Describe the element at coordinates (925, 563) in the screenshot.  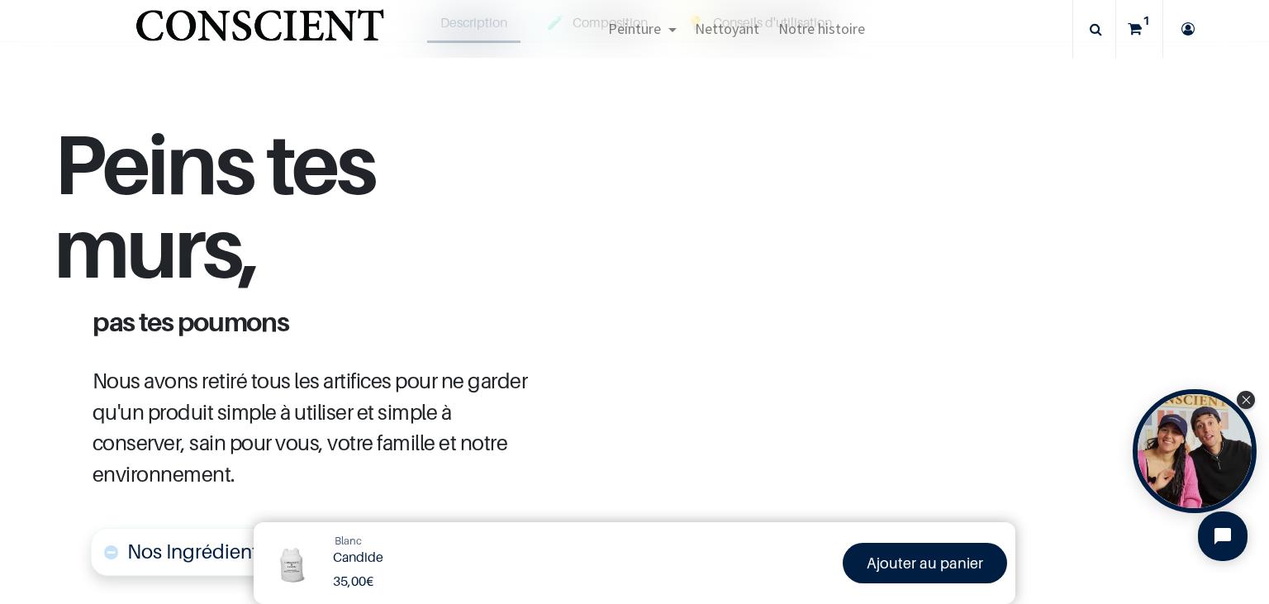
I see `font: Ajouter au panier` at that location.